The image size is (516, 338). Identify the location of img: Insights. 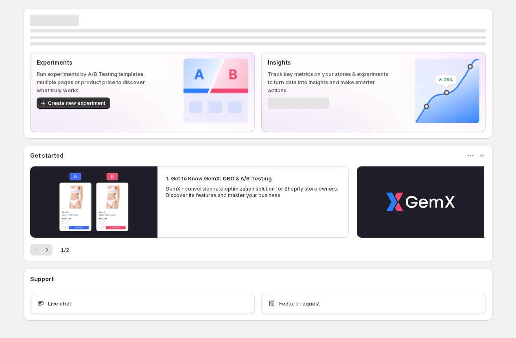
(447, 91).